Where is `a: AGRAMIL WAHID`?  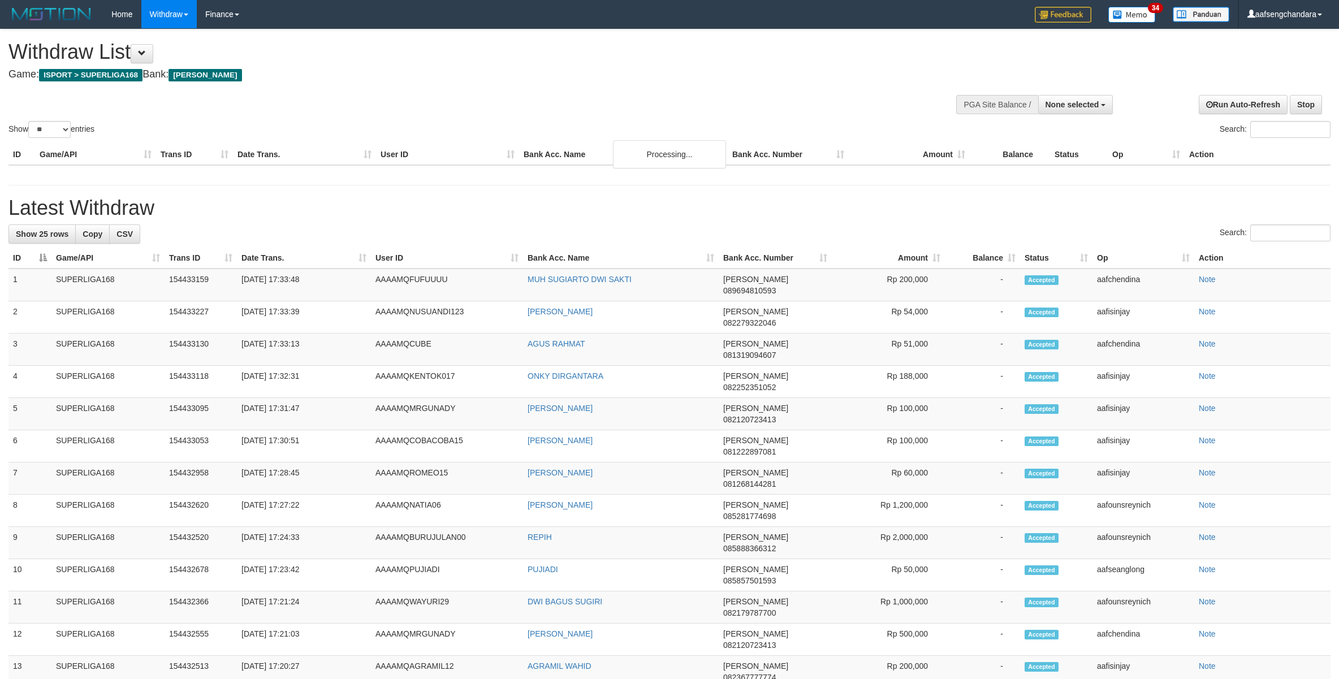
a: AGRAMIL WAHID is located at coordinates (559, 666).